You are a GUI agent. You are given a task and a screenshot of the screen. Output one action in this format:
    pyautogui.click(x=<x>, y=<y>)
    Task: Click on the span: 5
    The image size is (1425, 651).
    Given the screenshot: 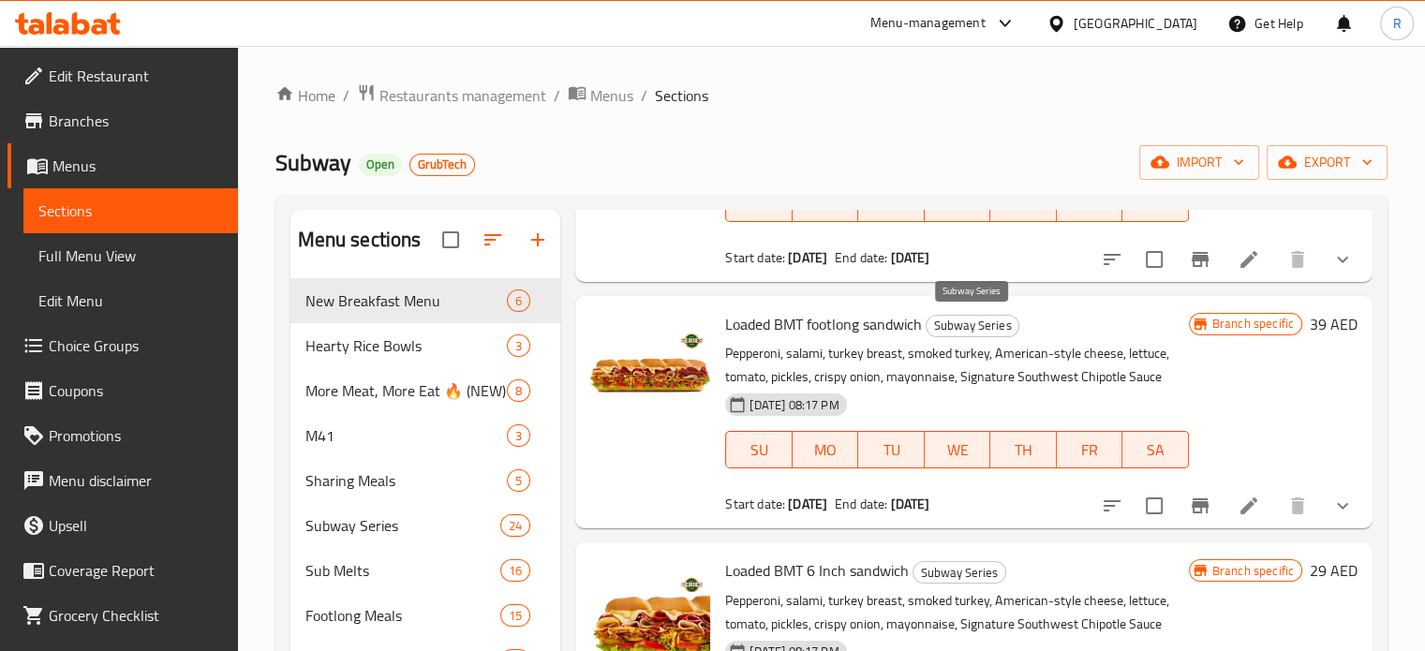 What is the action you would take?
    pyautogui.click(x=518, y=481)
    